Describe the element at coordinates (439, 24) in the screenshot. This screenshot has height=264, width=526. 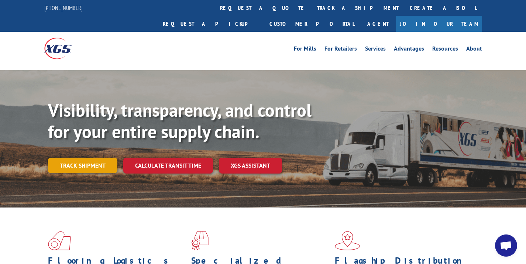
I see `a: Join Our Team` at that location.